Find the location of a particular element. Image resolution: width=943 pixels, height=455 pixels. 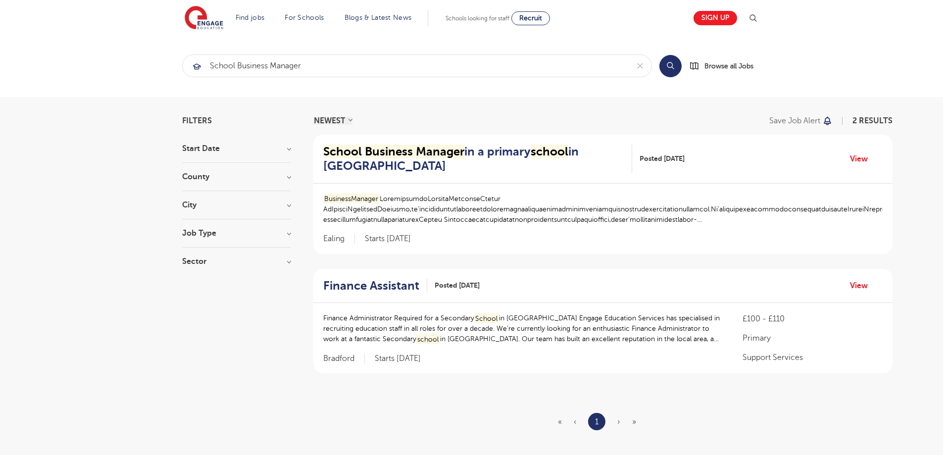

h3: County is located at coordinates (237, 177).